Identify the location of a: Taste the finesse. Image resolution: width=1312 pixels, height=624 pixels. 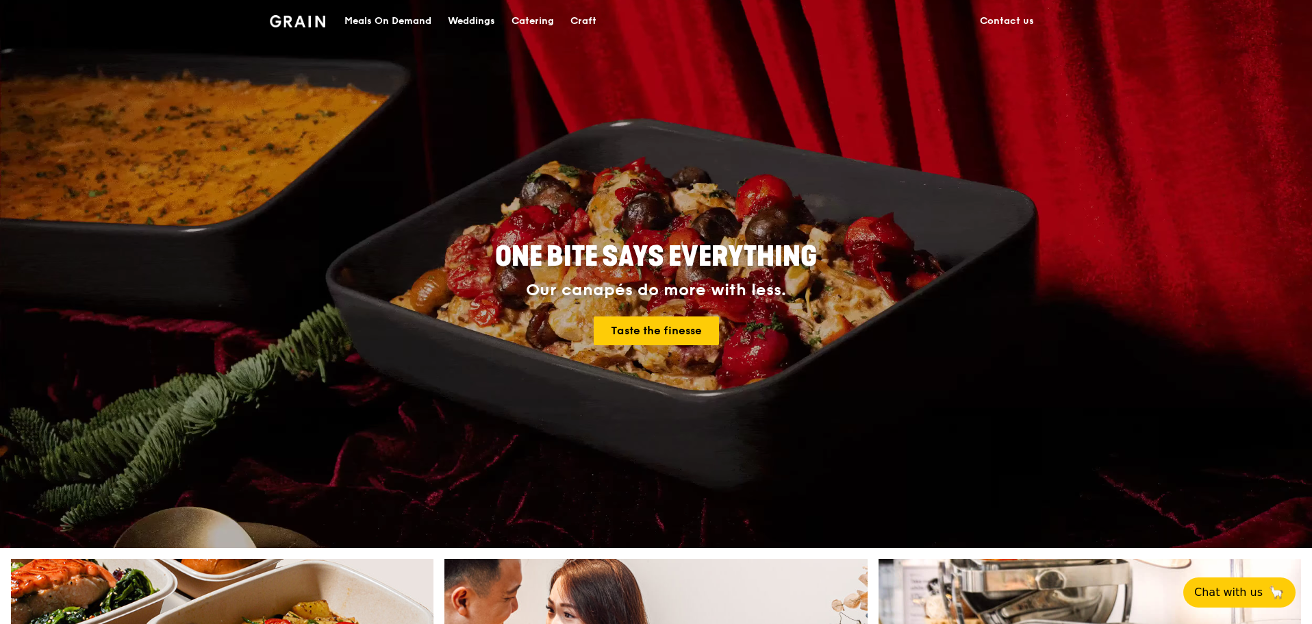
(656, 331).